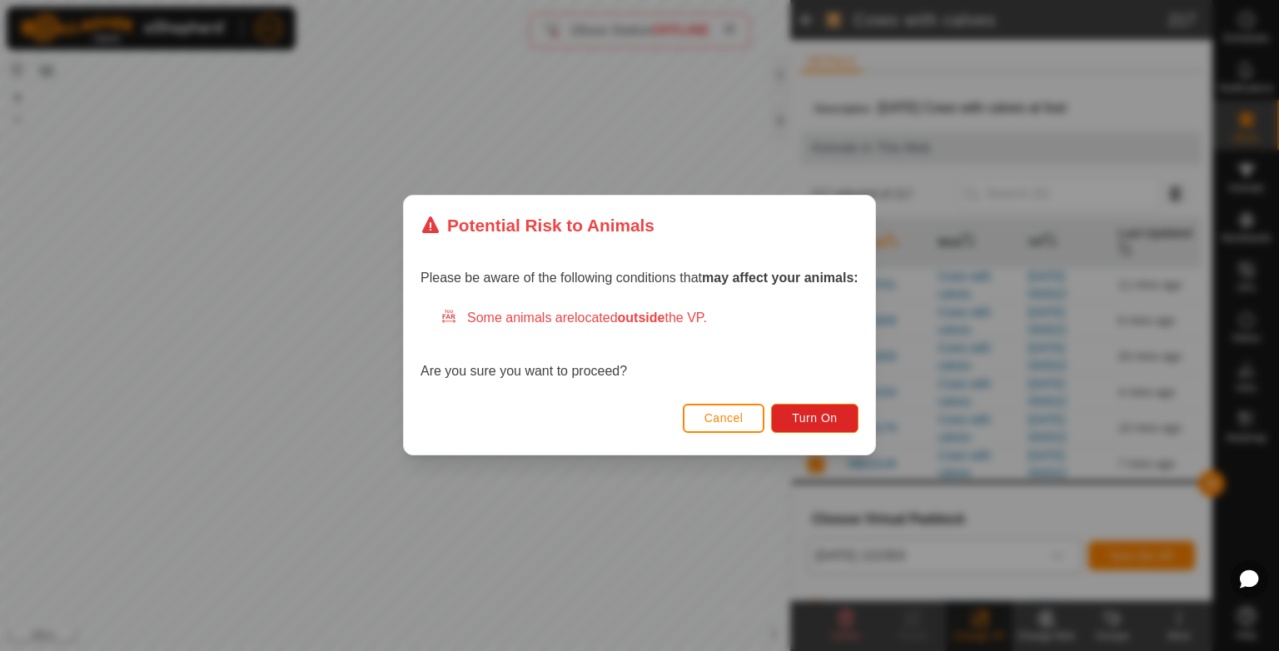 The width and height of the screenshot is (1279, 651). What do you see at coordinates (780, 278) in the screenshot?
I see `strong: may affect your animals:` at bounding box center [780, 278].